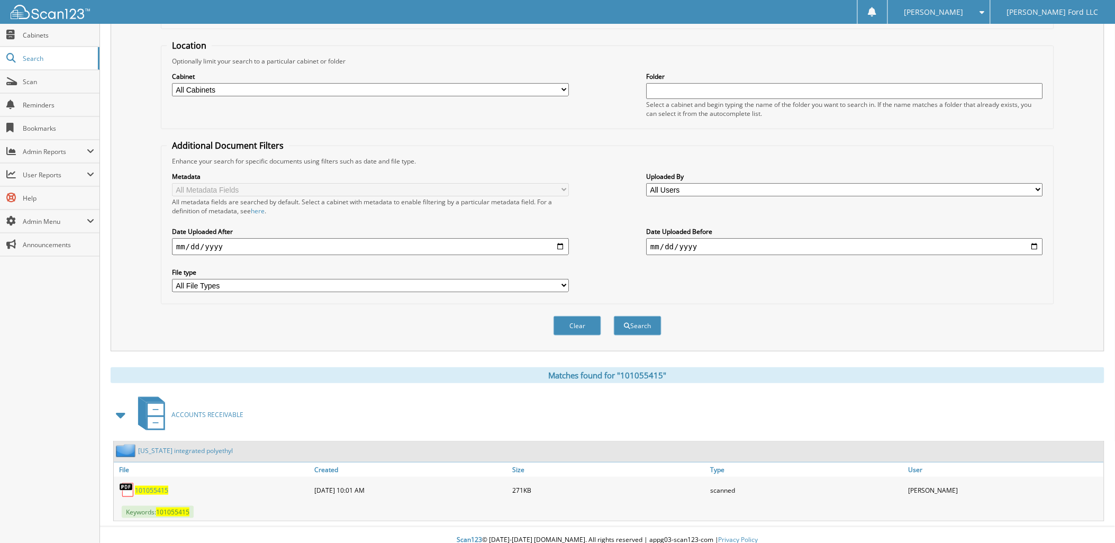 The height and width of the screenshot is (543, 1115). Describe the element at coordinates (54, 175) in the screenshot. I see `span: User Reports` at that location.